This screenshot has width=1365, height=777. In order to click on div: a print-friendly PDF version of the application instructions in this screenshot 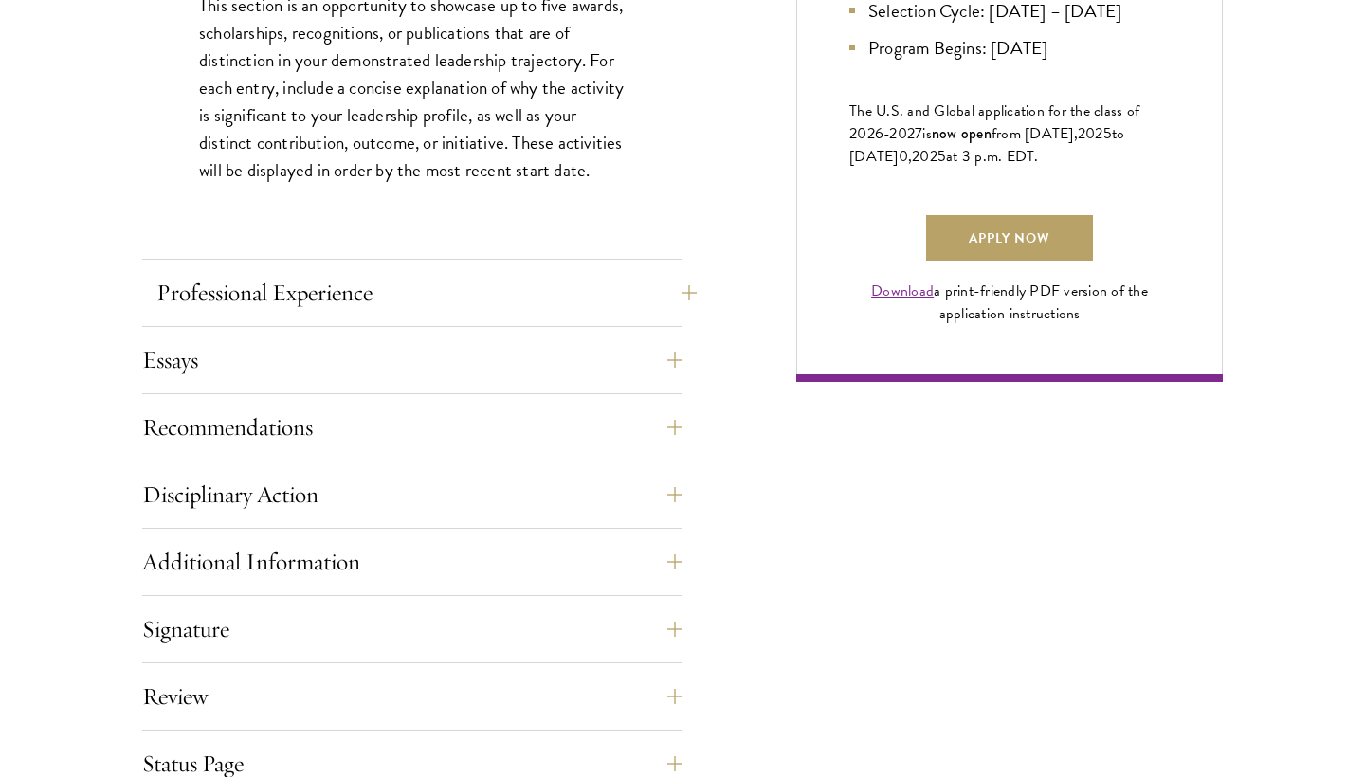, I will do `click(1009, 302)`.